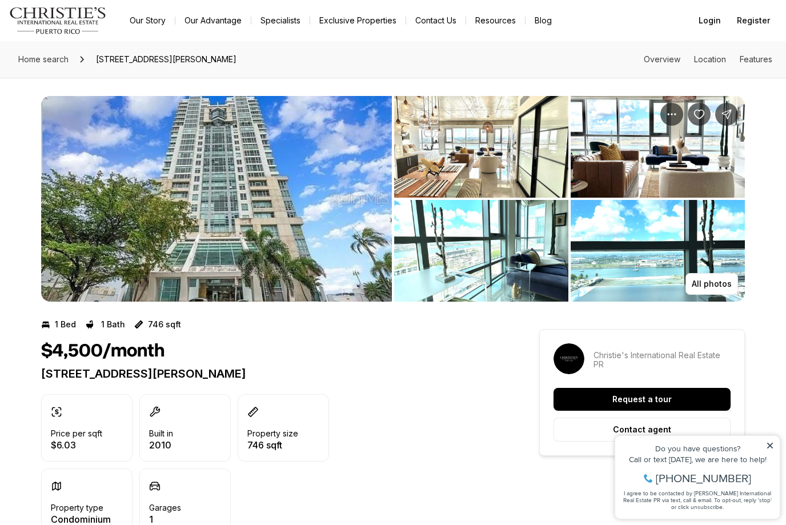 The width and height of the screenshot is (786, 525). I want to click on button: Request a tour, so click(642, 399).